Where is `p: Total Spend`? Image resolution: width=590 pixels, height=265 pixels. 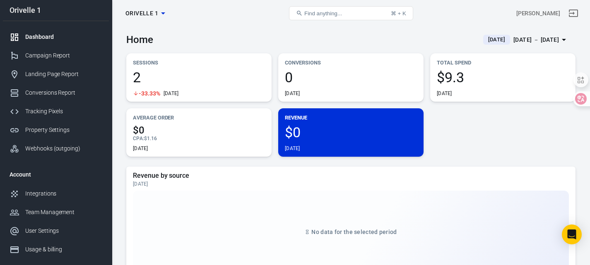
p: Total Spend is located at coordinates (502, 62).